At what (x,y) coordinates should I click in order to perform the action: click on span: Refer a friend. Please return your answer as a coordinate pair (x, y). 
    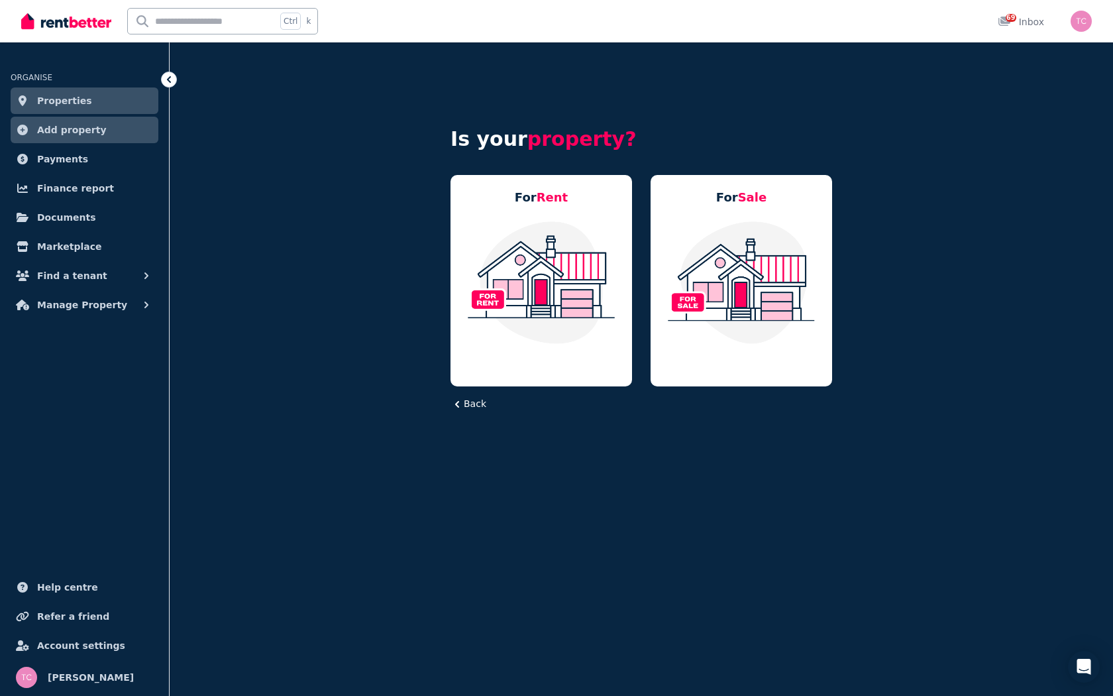
    Looking at the image, I should click on (73, 616).